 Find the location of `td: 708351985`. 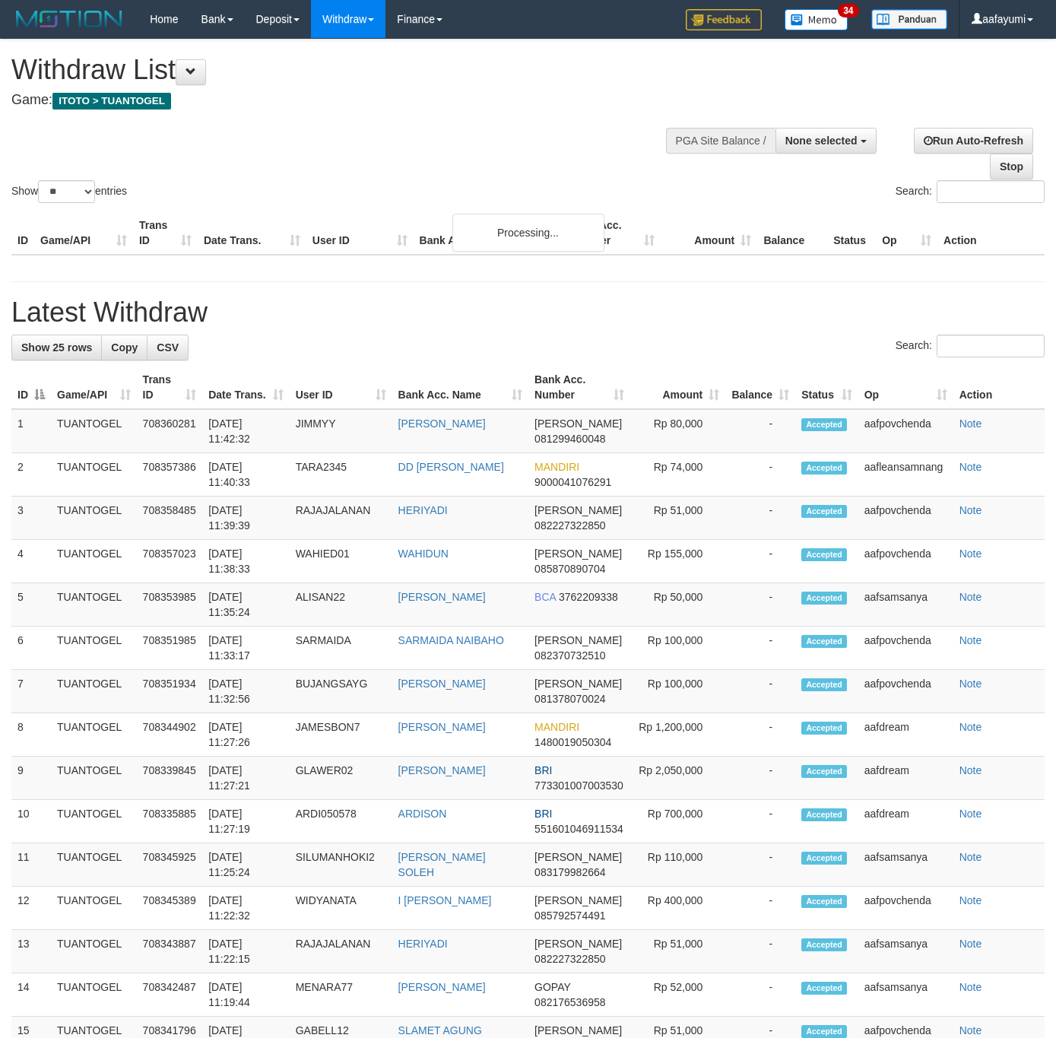

td: 708351985 is located at coordinates (170, 648).